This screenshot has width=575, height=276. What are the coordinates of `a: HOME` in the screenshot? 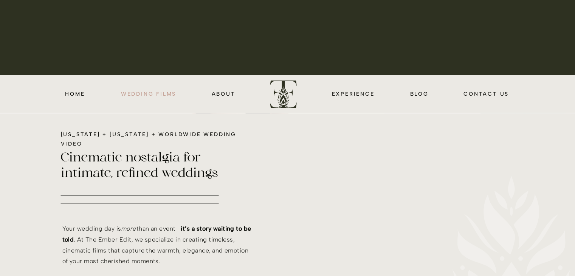 It's located at (75, 93).